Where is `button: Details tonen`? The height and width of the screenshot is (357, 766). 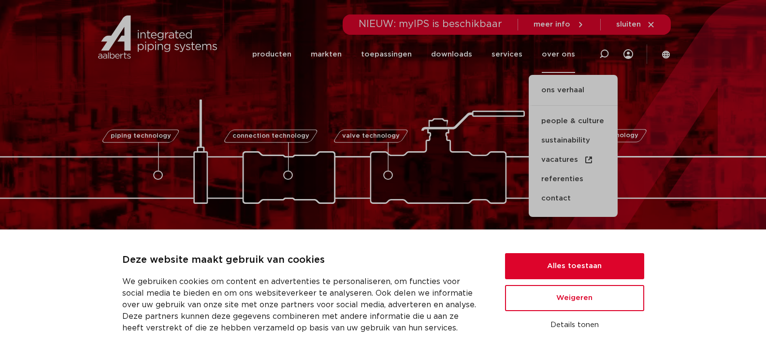 button: Details tonen is located at coordinates (575, 325).